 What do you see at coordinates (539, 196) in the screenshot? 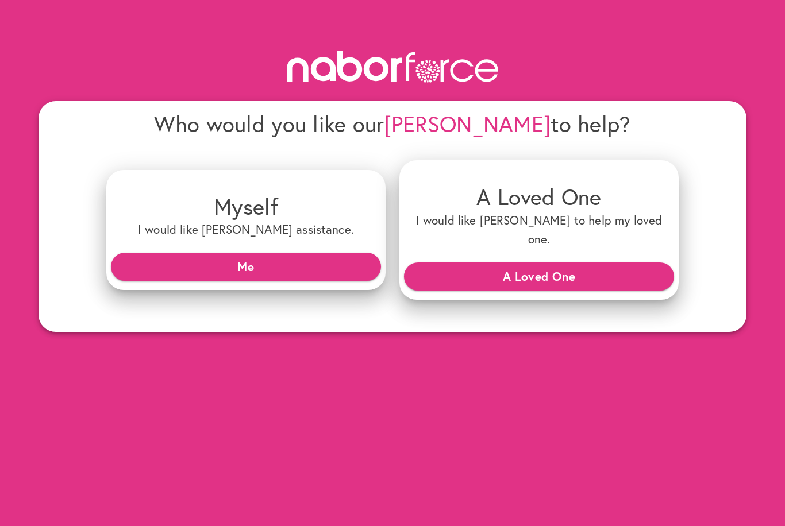
I see `h4: A Loved One` at bounding box center [539, 196].